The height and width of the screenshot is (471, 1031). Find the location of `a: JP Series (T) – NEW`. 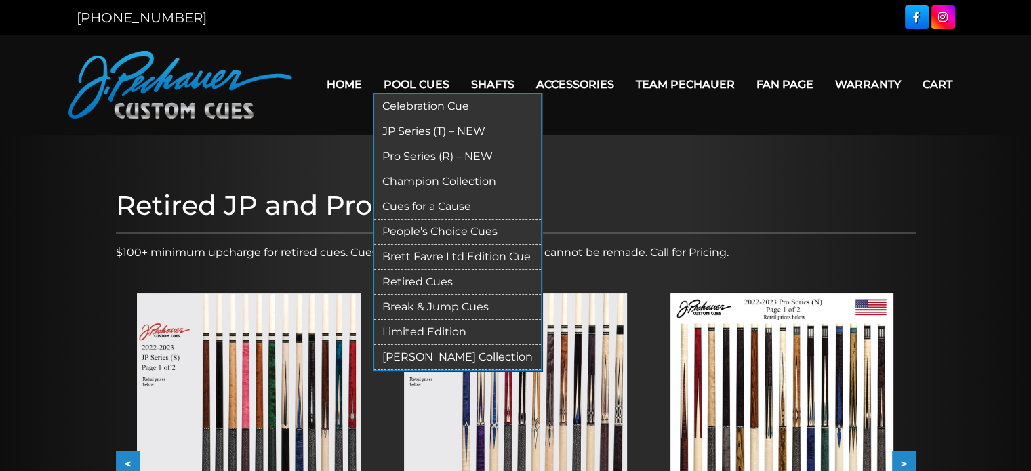

a: JP Series (T) – NEW is located at coordinates (458, 132).